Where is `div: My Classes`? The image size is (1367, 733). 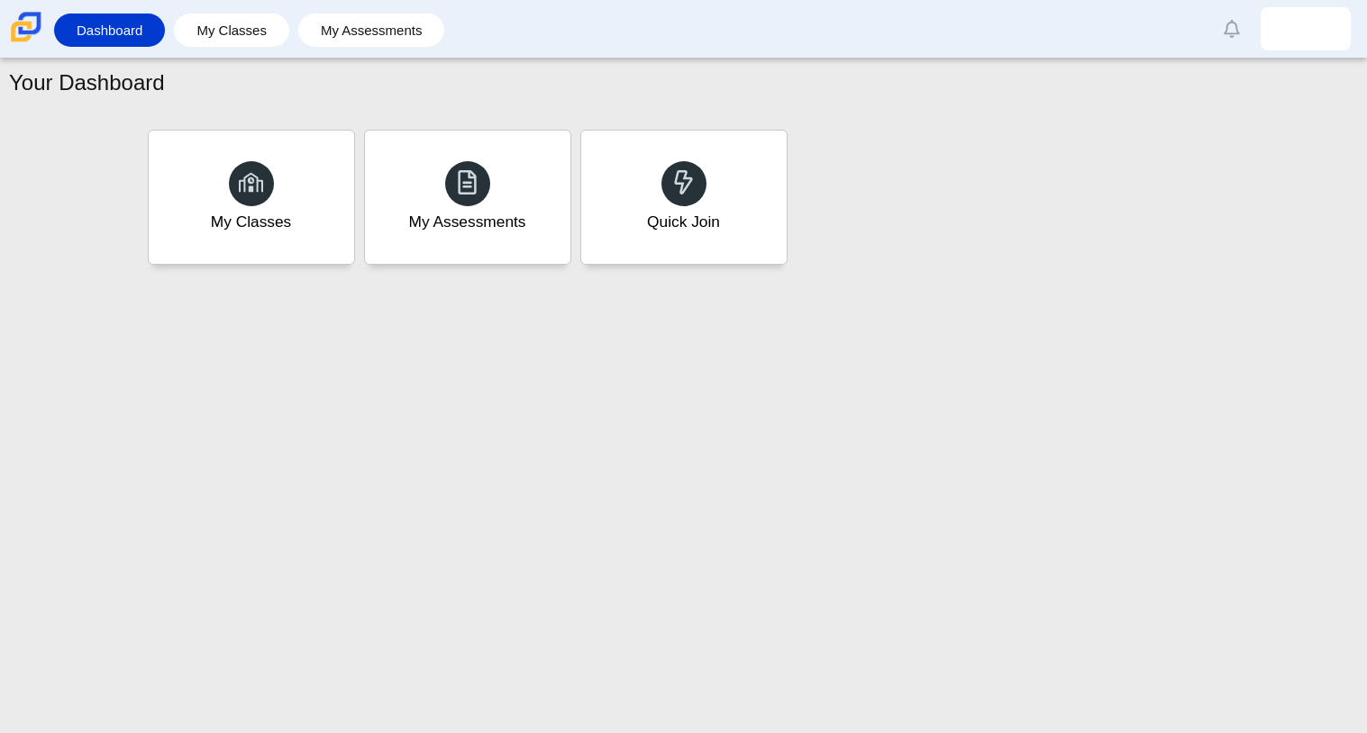
div: My Classes is located at coordinates (251, 222).